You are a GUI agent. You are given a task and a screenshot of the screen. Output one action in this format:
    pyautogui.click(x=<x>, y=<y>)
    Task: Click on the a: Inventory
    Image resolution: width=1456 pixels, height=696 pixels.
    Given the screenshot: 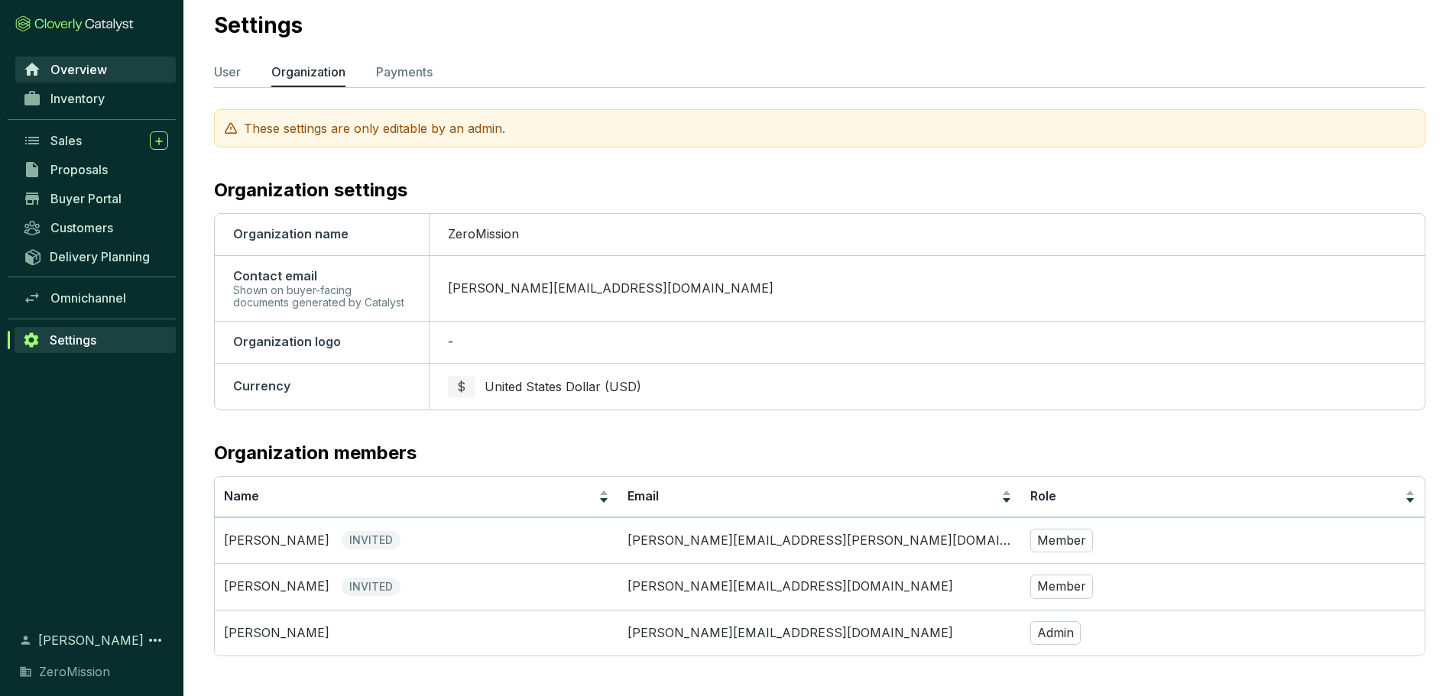 What is the action you would take?
    pyautogui.click(x=96, y=99)
    